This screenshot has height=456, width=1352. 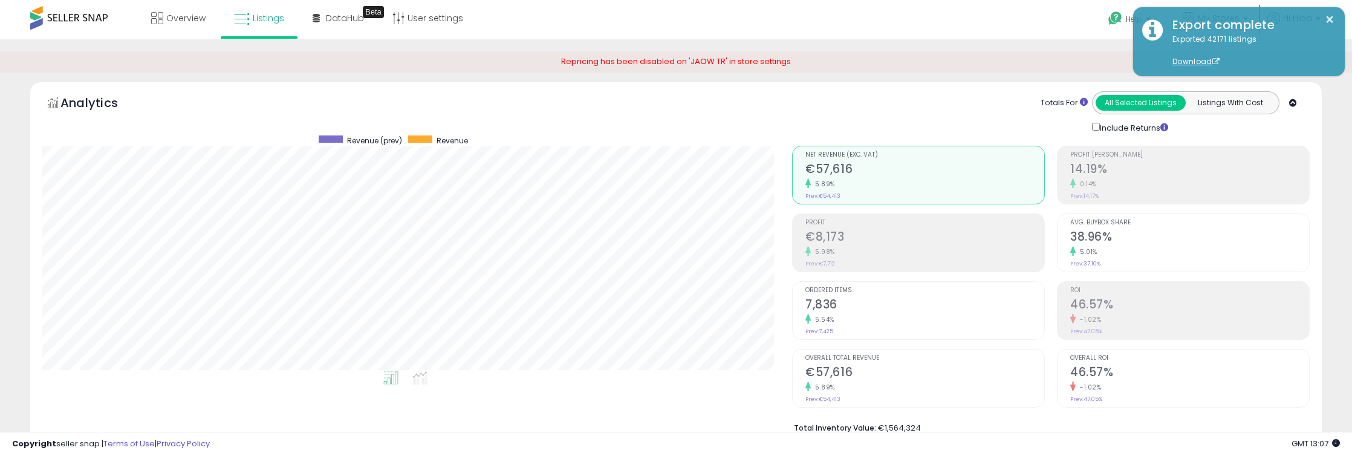 I want to click on span: Overview, so click(x=186, y=18).